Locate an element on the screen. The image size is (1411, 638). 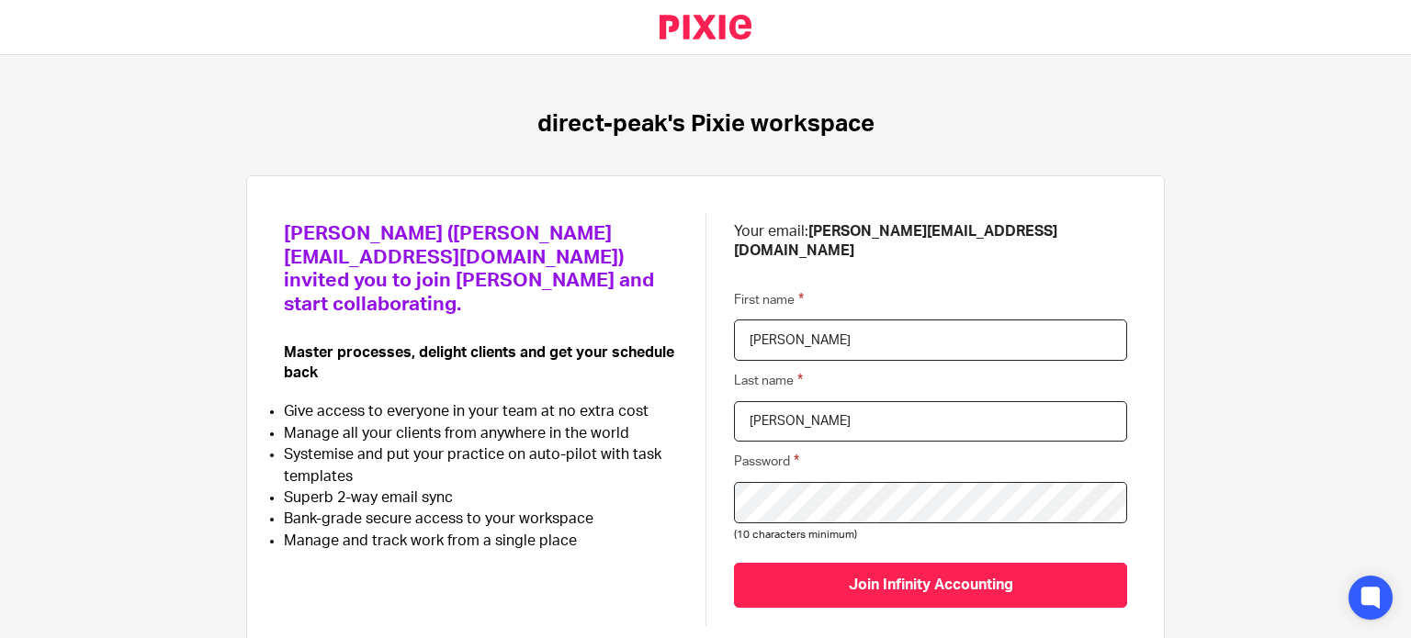
h1: direct-peak's Pixie workspace is located at coordinates (705, 124).